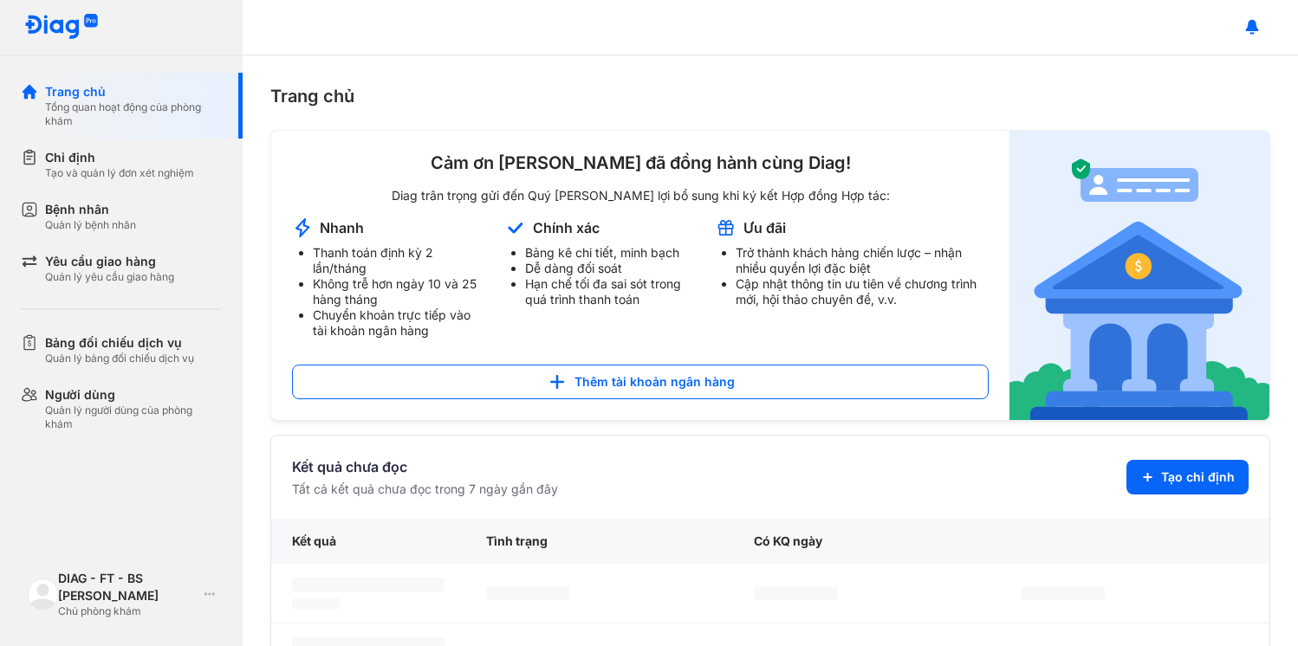  I want to click on button: Tạo chỉ định, so click(1187, 477).